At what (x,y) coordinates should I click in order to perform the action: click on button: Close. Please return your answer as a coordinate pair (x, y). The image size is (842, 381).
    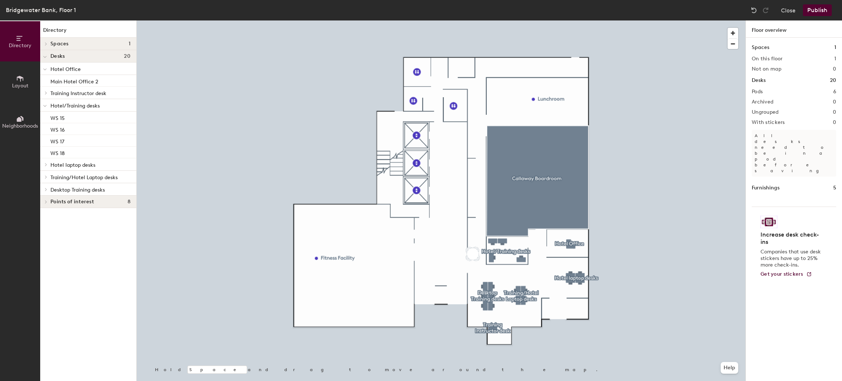
    Looking at the image, I should click on (788, 10).